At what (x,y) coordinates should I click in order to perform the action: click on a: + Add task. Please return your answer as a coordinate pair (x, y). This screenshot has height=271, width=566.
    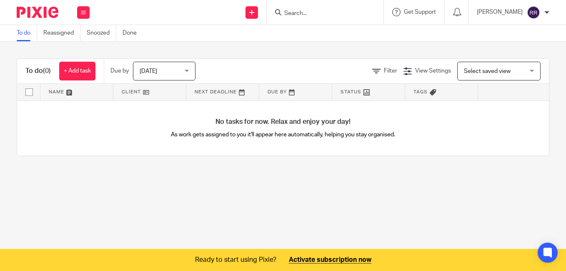
    Looking at the image, I should click on (77, 71).